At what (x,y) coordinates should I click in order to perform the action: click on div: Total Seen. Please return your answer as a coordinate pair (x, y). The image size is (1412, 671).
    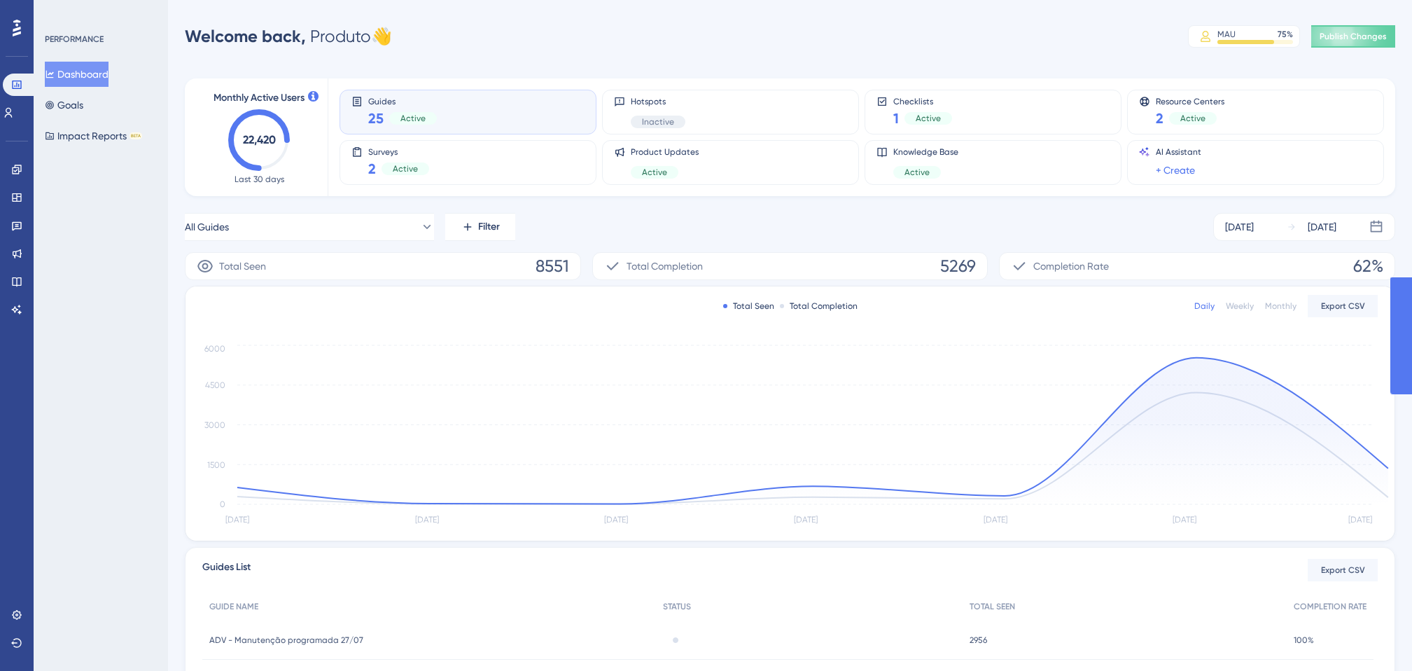
    Looking at the image, I should click on (749, 306).